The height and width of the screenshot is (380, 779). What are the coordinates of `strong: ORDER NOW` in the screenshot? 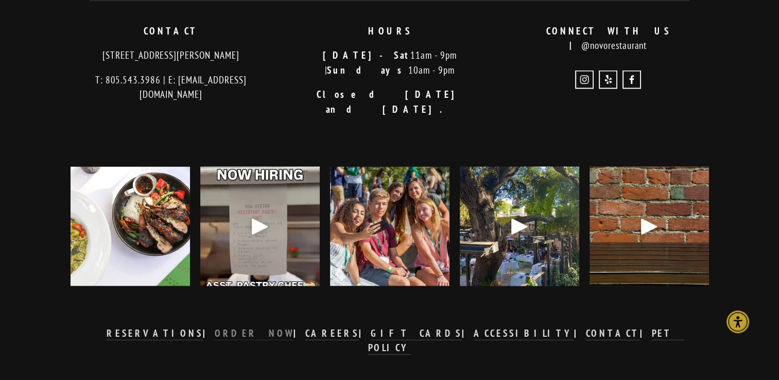 It's located at (254, 333).